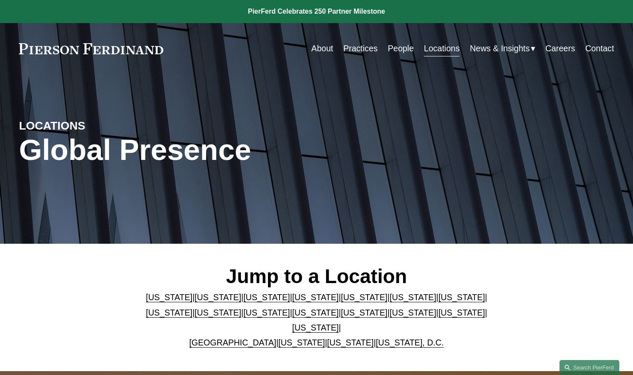 The width and height of the screenshot is (633, 375). What do you see at coordinates (360, 48) in the screenshot?
I see `a: Practices` at bounding box center [360, 48].